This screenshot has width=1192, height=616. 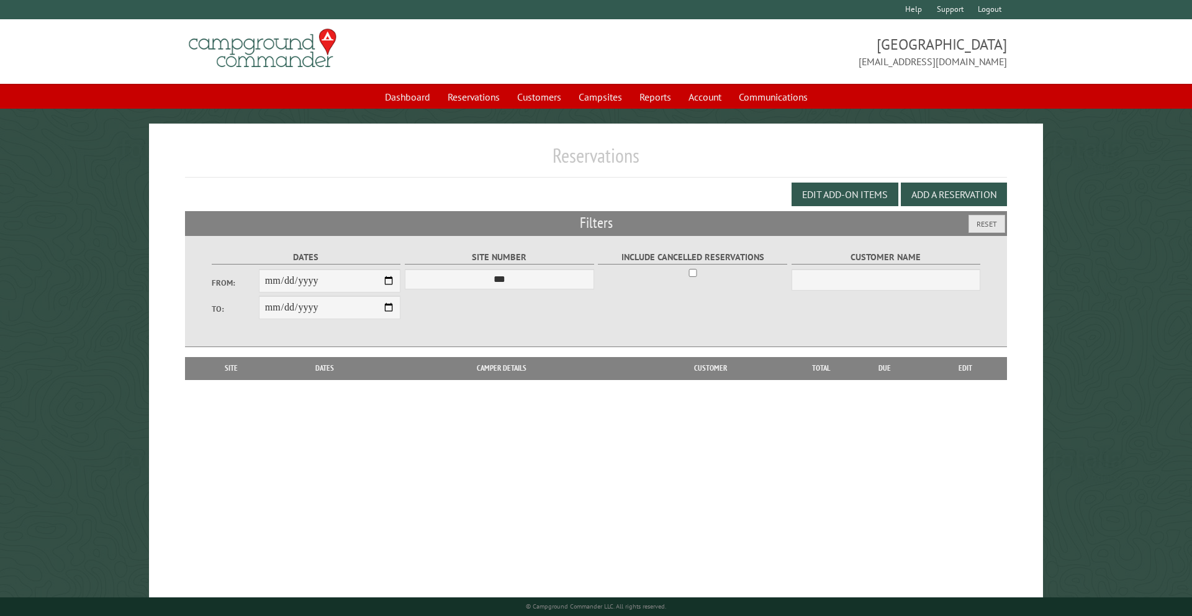 What do you see at coordinates (692, 257) in the screenshot?
I see `label: Include Cancelled Reservations` at bounding box center [692, 257].